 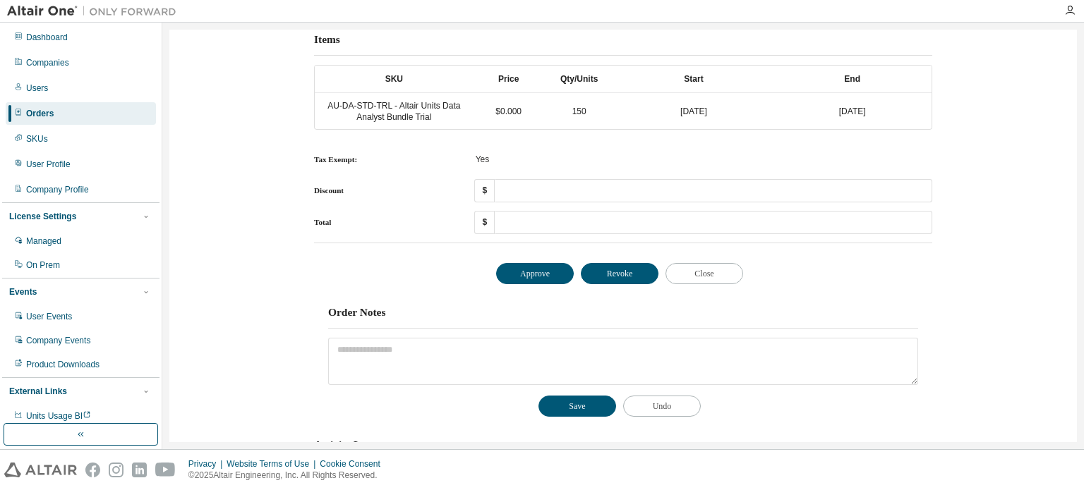 What do you see at coordinates (165, 470) in the screenshot?
I see `img: youtube.svg` at bounding box center [165, 470].